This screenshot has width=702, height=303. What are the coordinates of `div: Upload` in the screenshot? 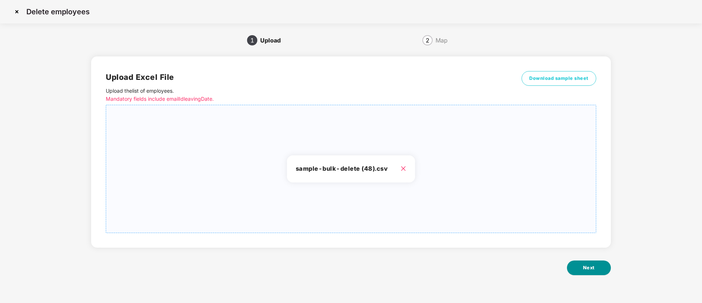 It's located at (273, 40).